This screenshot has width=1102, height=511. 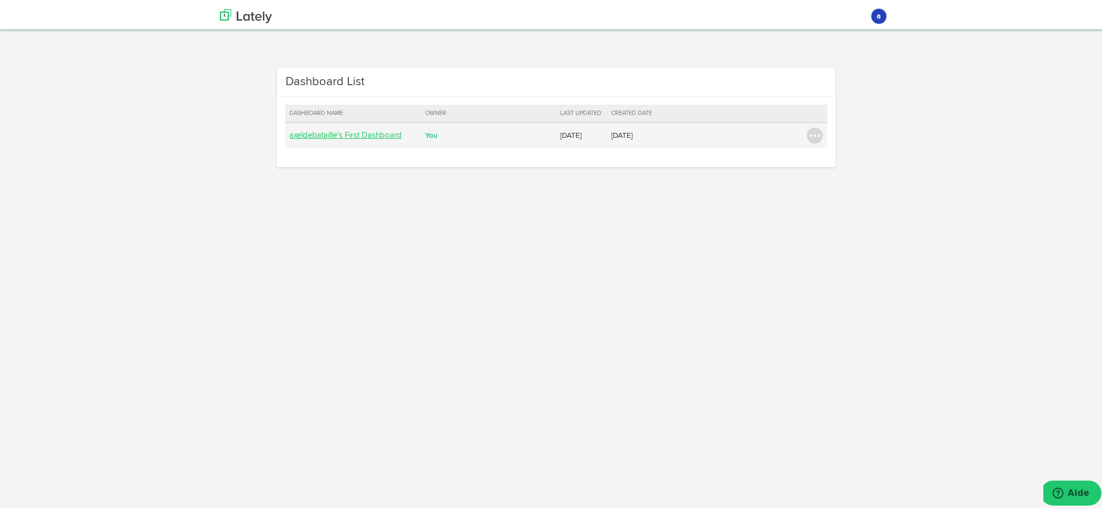 I want to click on a: axeldebataille's First Dashboard, so click(x=345, y=133).